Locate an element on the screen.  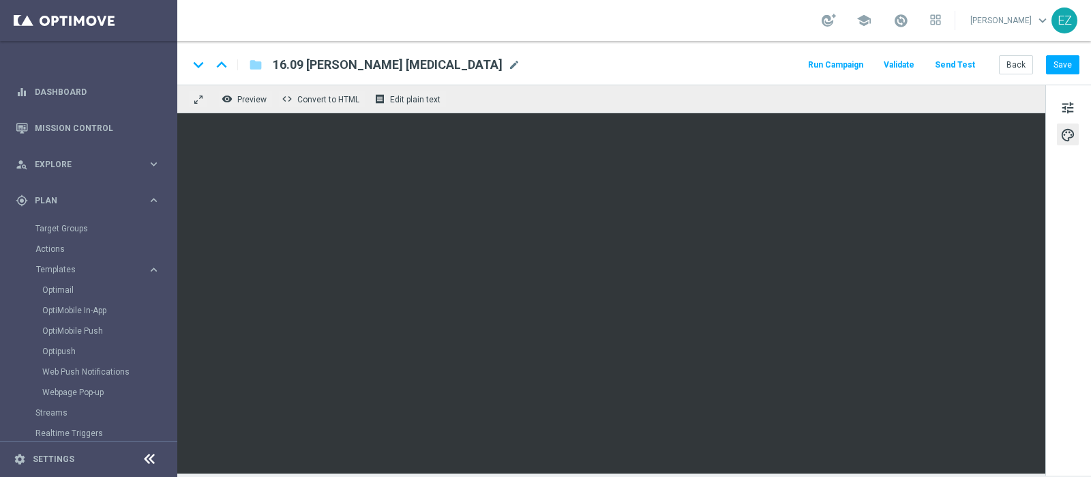
div: Web Push Notifications is located at coordinates (109, 372).